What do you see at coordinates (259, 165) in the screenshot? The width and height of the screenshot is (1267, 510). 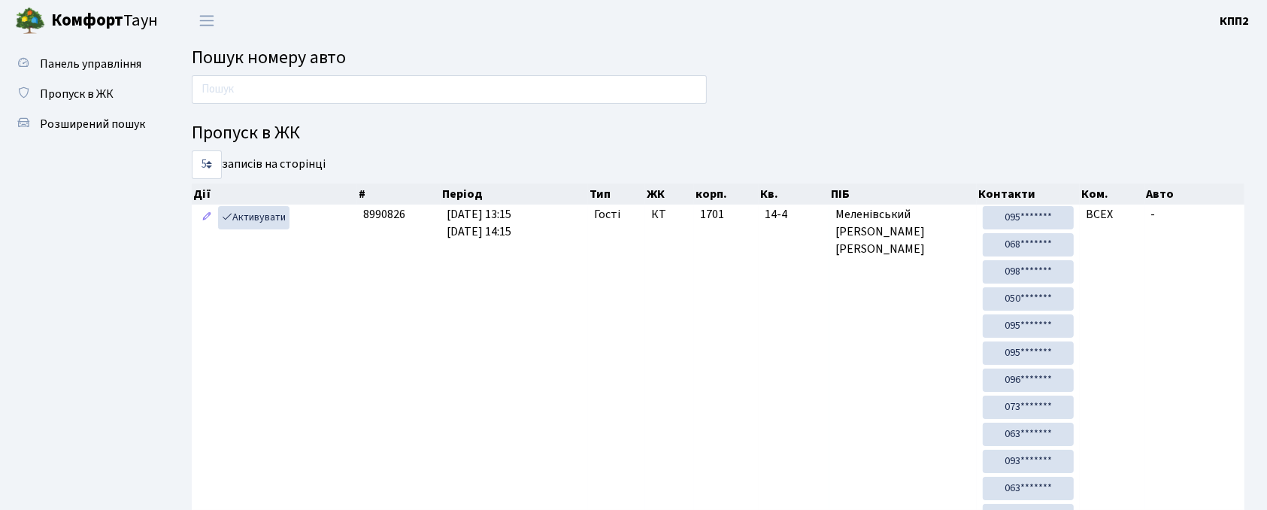 I see `label: записів на сторінці` at bounding box center [259, 165].